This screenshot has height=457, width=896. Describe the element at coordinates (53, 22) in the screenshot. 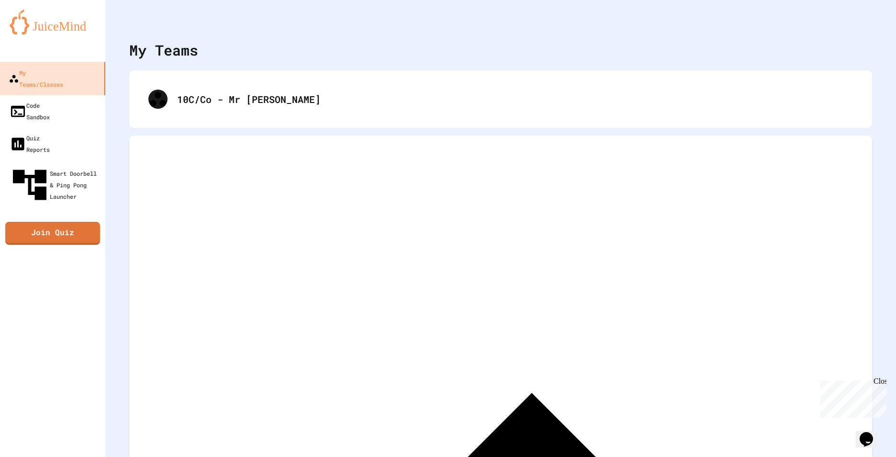

I see `img: logo-orange.svg` at that location.